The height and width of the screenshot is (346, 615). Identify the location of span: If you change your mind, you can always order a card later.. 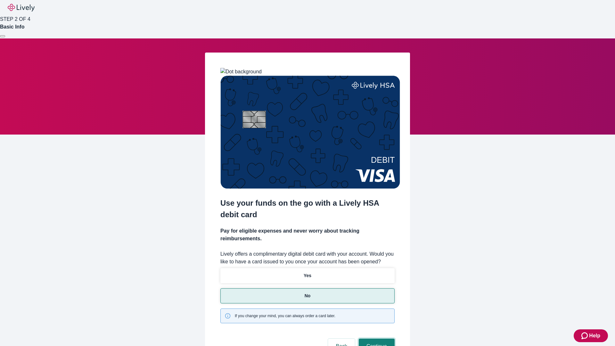
(285, 316).